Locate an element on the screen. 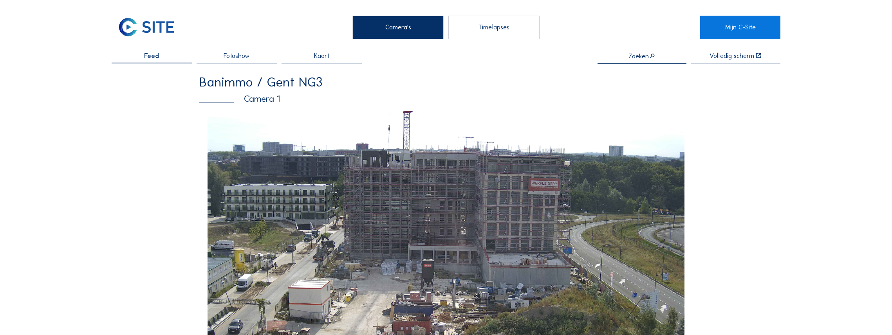  img: C-SITE Logo is located at coordinates (147, 27).